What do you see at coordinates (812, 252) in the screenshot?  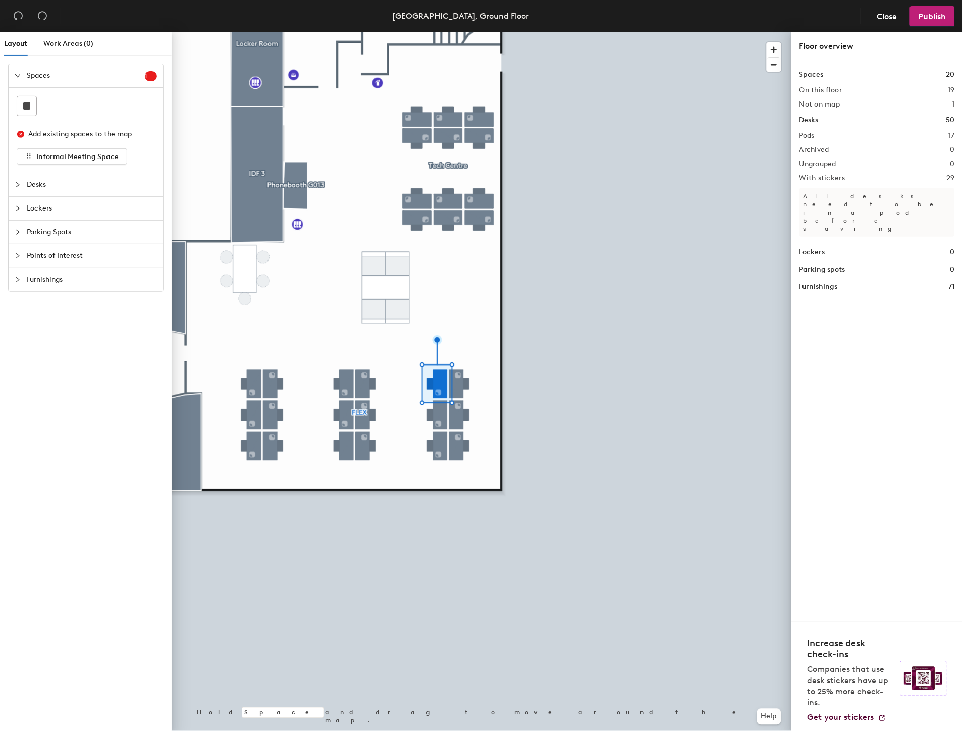 I see `h1: Lockers` at bounding box center [812, 252].